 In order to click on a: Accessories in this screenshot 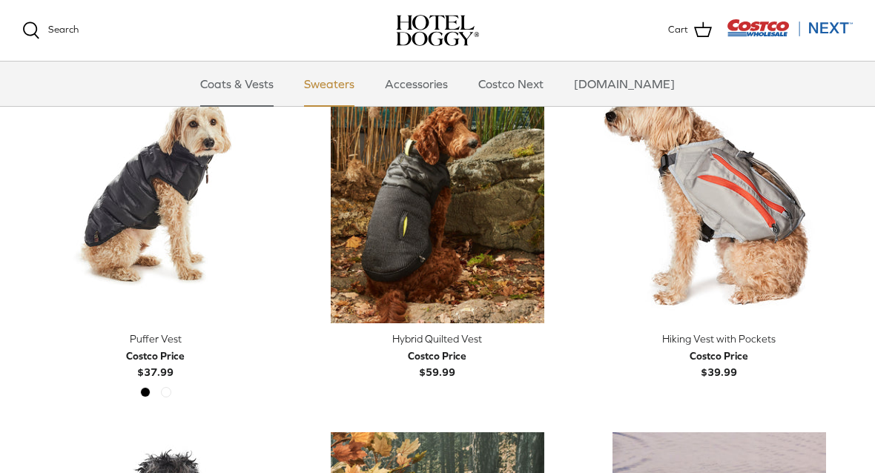, I will do `click(416, 84)`.